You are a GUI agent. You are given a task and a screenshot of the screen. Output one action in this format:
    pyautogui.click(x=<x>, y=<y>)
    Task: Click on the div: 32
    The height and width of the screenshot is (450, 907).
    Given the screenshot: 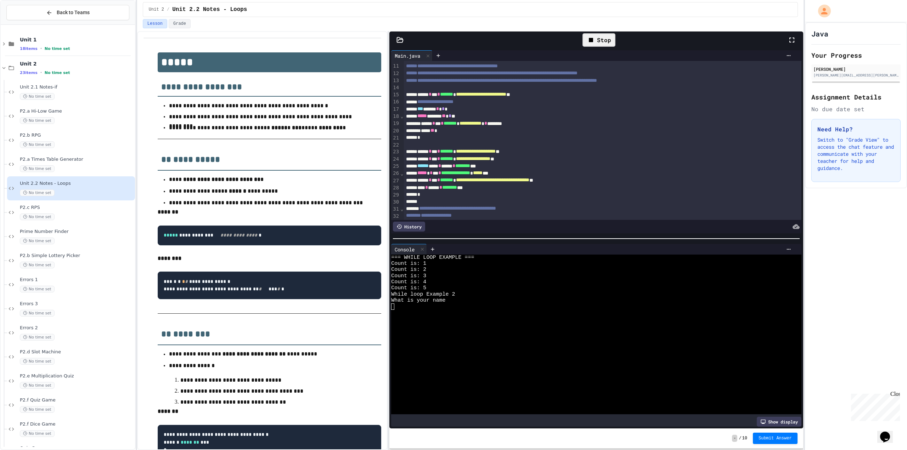 What is the action you would take?
    pyautogui.click(x=395, y=216)
    